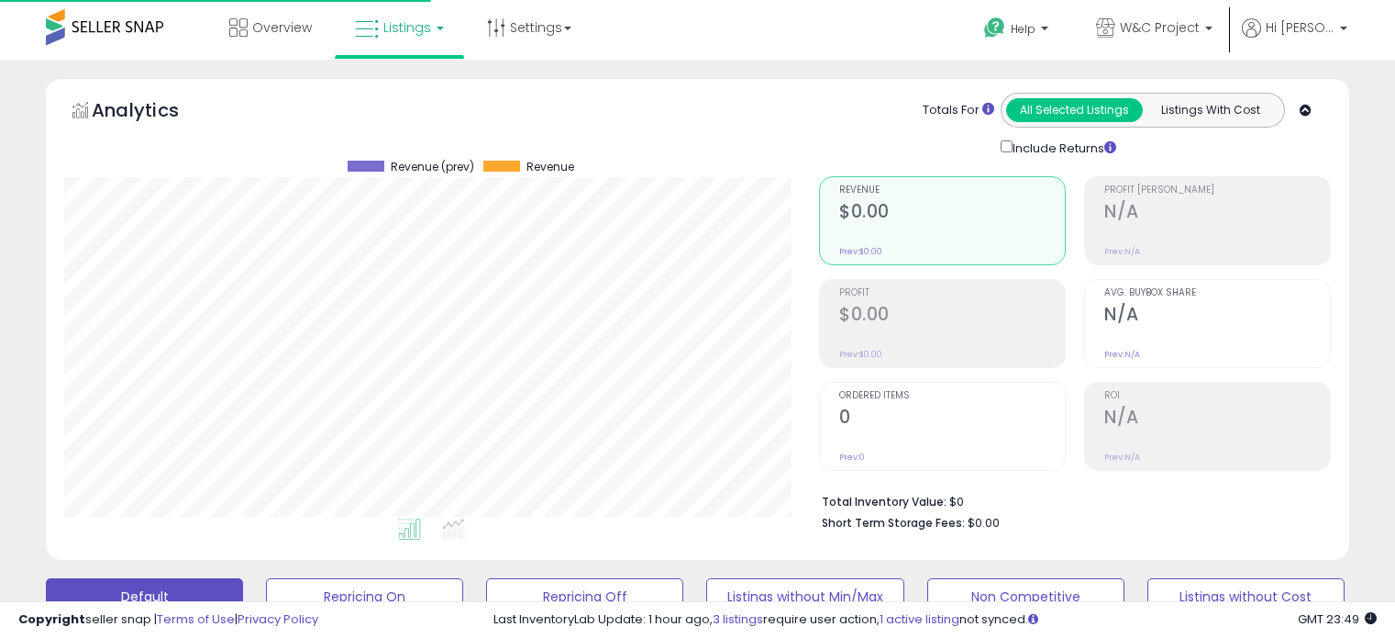 The width and height of the screenshot is (1395, 638). What do you see at coordinates (935, 619) in the screenshot?
I see `div: Last InventoryLab Update: 1 hour ago, require user action, not synced.` at bounding box center [935, 619].